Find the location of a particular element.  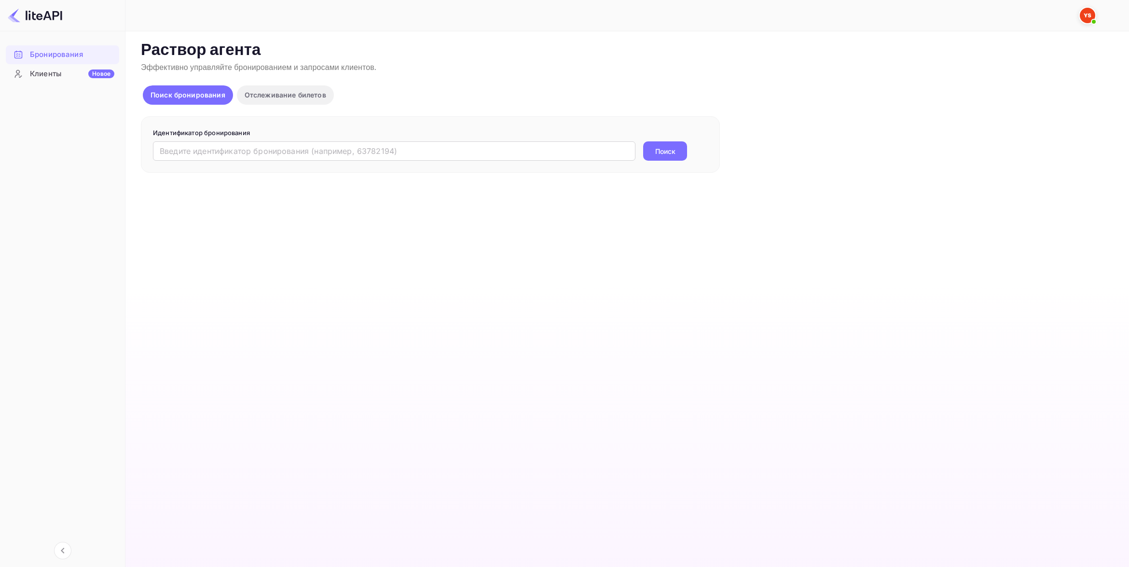

img: Логотип LiteAPI is located at coordinates (35, 15).